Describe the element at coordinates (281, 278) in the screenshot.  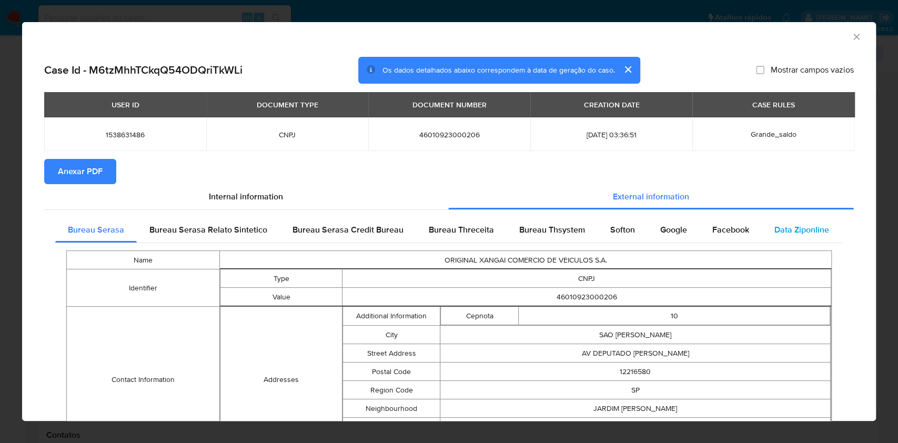
I see `td: Type` at that location.